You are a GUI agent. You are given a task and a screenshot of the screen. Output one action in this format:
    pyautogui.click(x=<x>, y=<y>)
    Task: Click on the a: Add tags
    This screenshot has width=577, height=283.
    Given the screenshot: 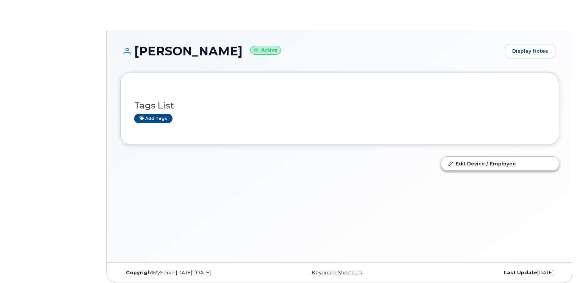 What is the action you would take?
    pyautogui.click(x=153, y=118)
    